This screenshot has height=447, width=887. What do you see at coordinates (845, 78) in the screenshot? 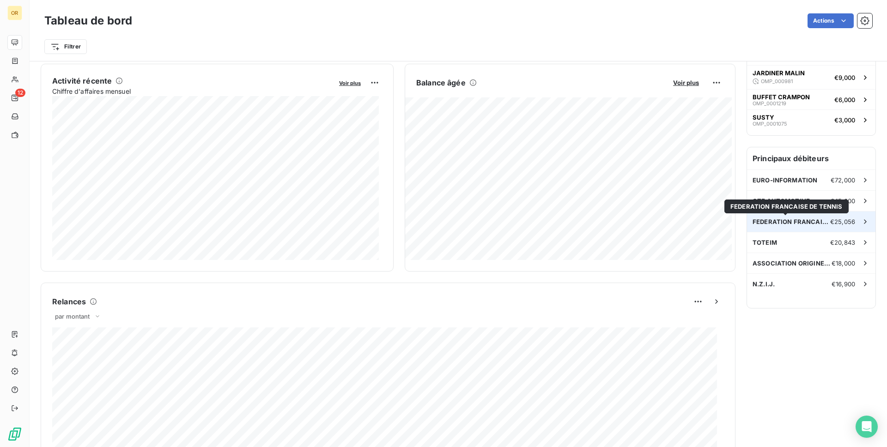
I see `span: €9,000` at bounding box center [845, 78].